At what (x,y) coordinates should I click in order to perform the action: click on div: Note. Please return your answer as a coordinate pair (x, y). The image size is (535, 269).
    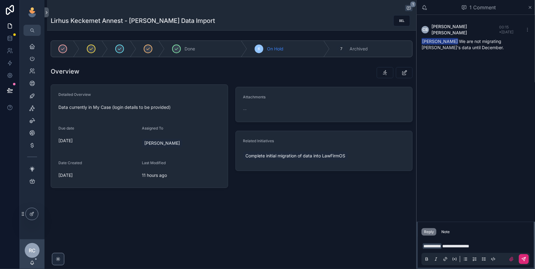
    Looking at the image, I should click on (446, 232).